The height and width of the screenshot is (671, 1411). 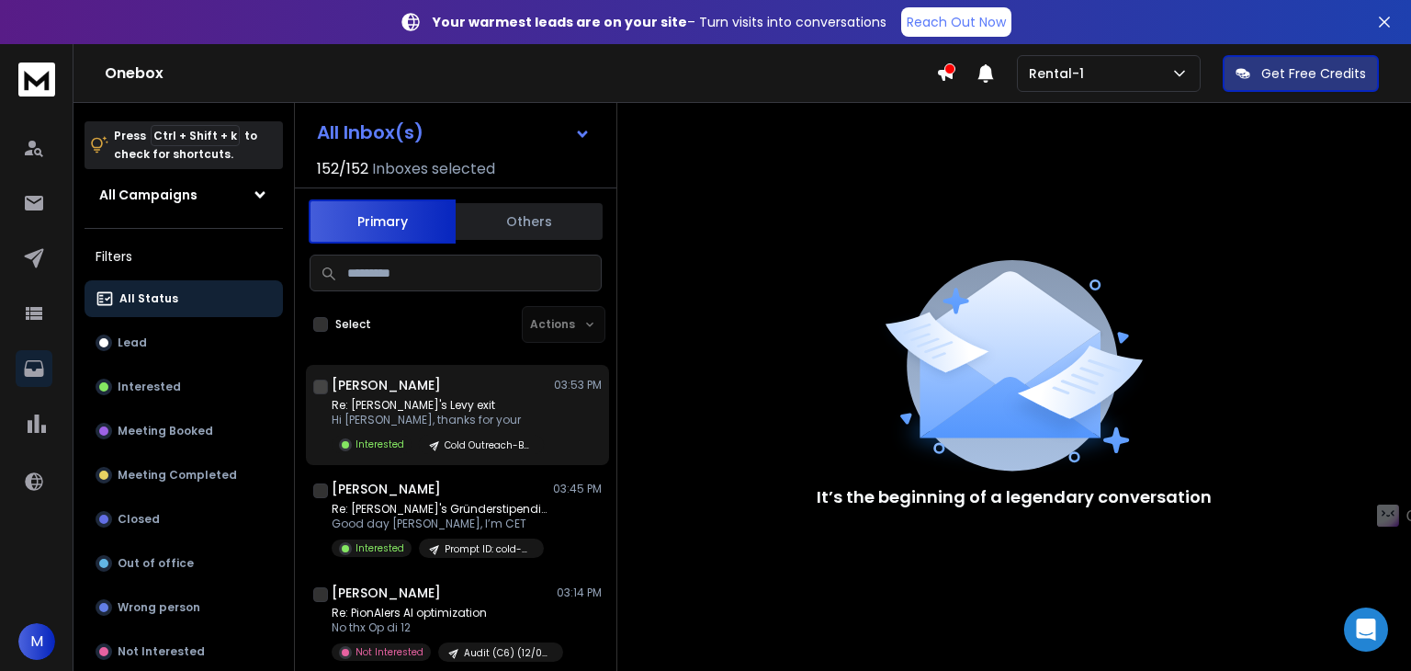 I want to click on button: Primary, so click(x=382, y=221).